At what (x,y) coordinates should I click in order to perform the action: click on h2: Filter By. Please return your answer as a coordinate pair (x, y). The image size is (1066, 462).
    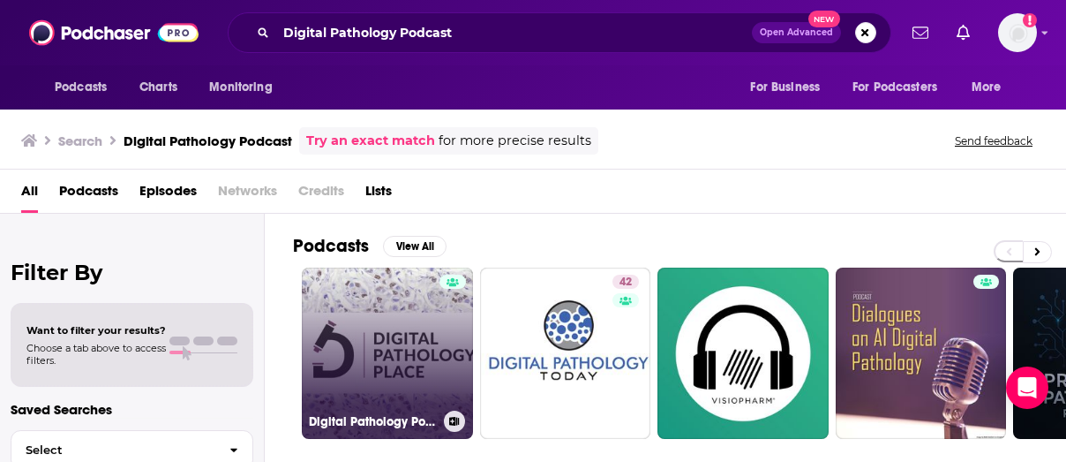
    Looking at the image, I should click on (131, 272).